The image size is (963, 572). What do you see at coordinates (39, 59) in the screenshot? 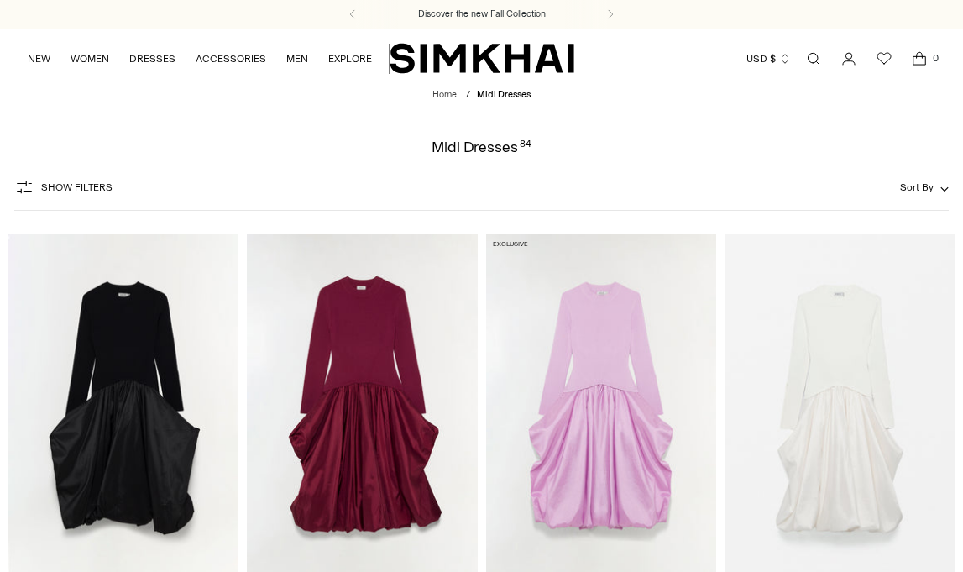
I see `a: NEW` at bounding box center [39, 59].